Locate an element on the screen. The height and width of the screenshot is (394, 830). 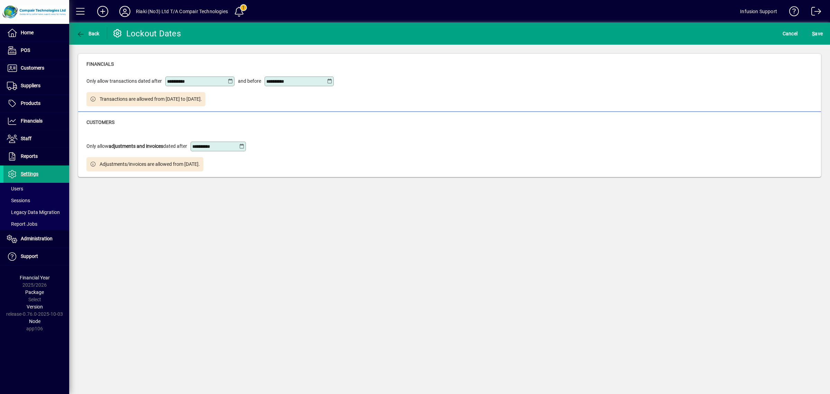
button: Cancel is located at coordinates (790, 34).